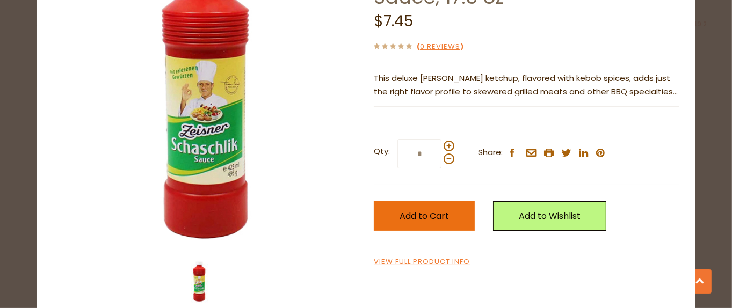  I want to click on button: Add to Cart, so click(424, 216).